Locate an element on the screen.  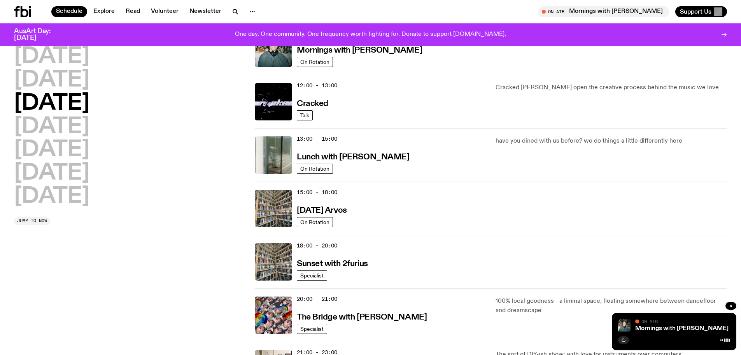
a: Schedule is located at coordinates (69, 12).